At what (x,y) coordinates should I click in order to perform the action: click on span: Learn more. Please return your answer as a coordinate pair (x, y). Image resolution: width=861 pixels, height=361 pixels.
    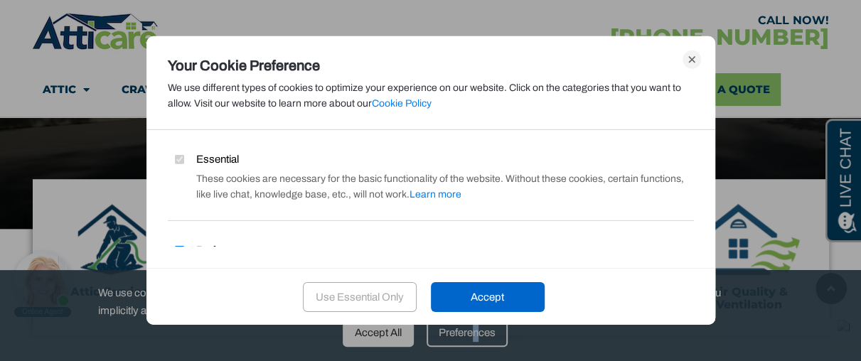
    Looking at the image, I should click on (435, 194).